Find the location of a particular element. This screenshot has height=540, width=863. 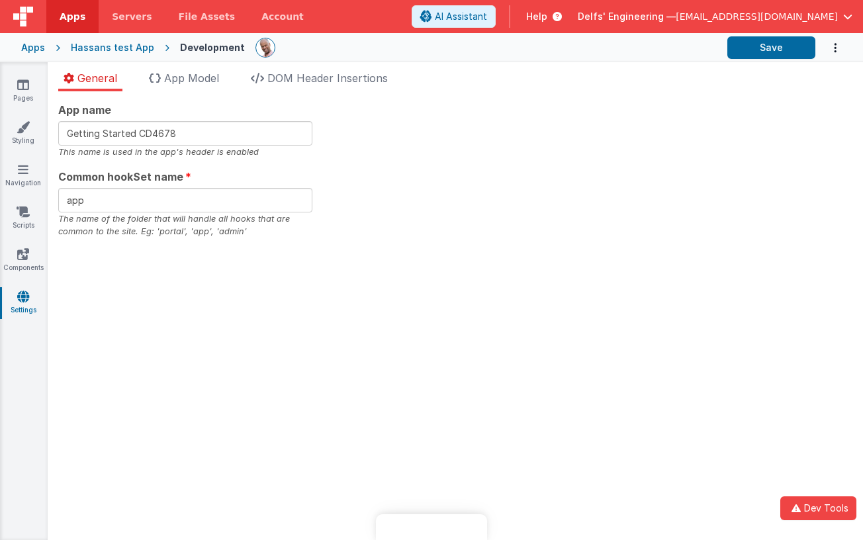

button: AI Assistant is located at coordinates (453, 17).